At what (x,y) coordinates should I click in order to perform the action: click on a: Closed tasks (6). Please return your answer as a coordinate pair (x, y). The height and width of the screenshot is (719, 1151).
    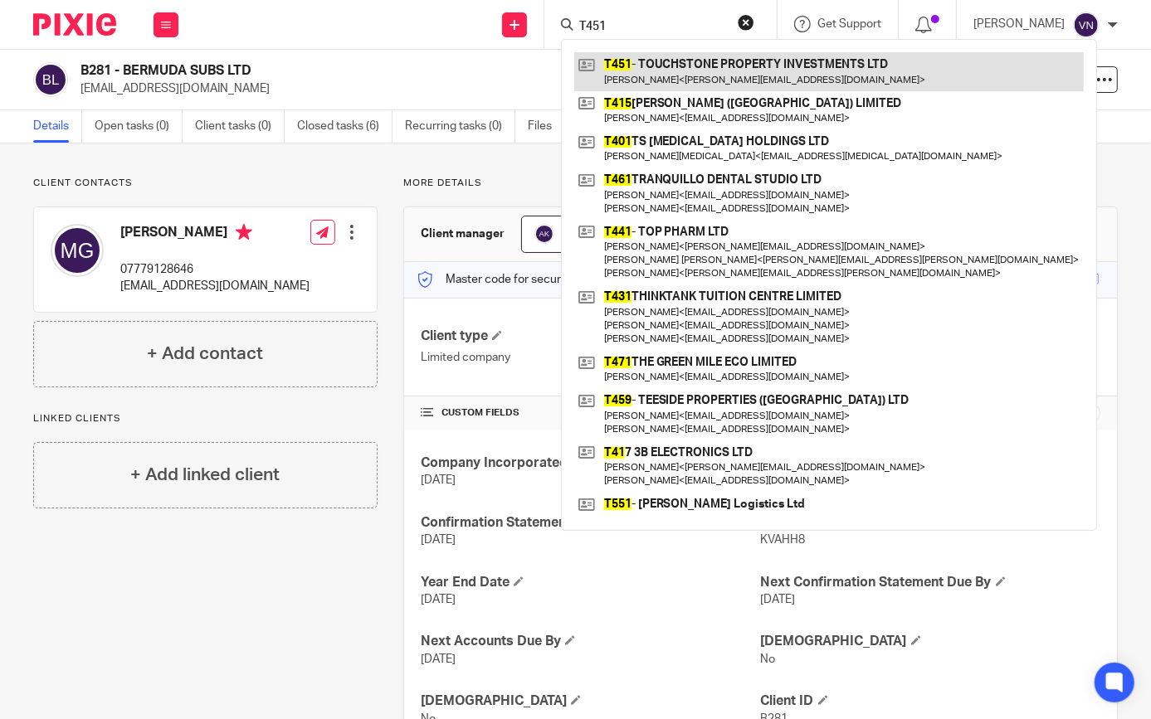
    Looking at the image, I should click on (344, 126).